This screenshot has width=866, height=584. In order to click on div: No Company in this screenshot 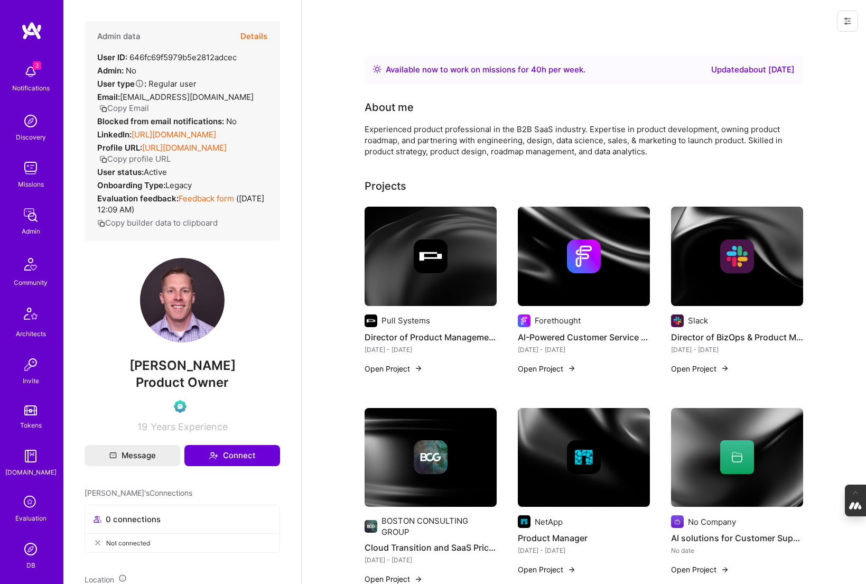, I will do `click(712, 522)`.